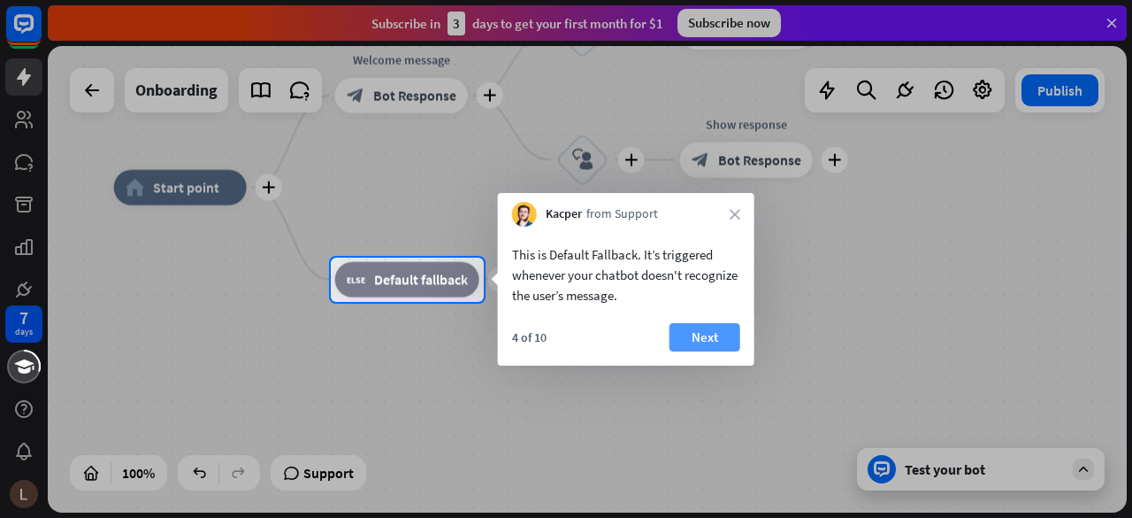 The width and height of the screenshot is (1132, 518). I want to click on button: Next, so click(705, 337).